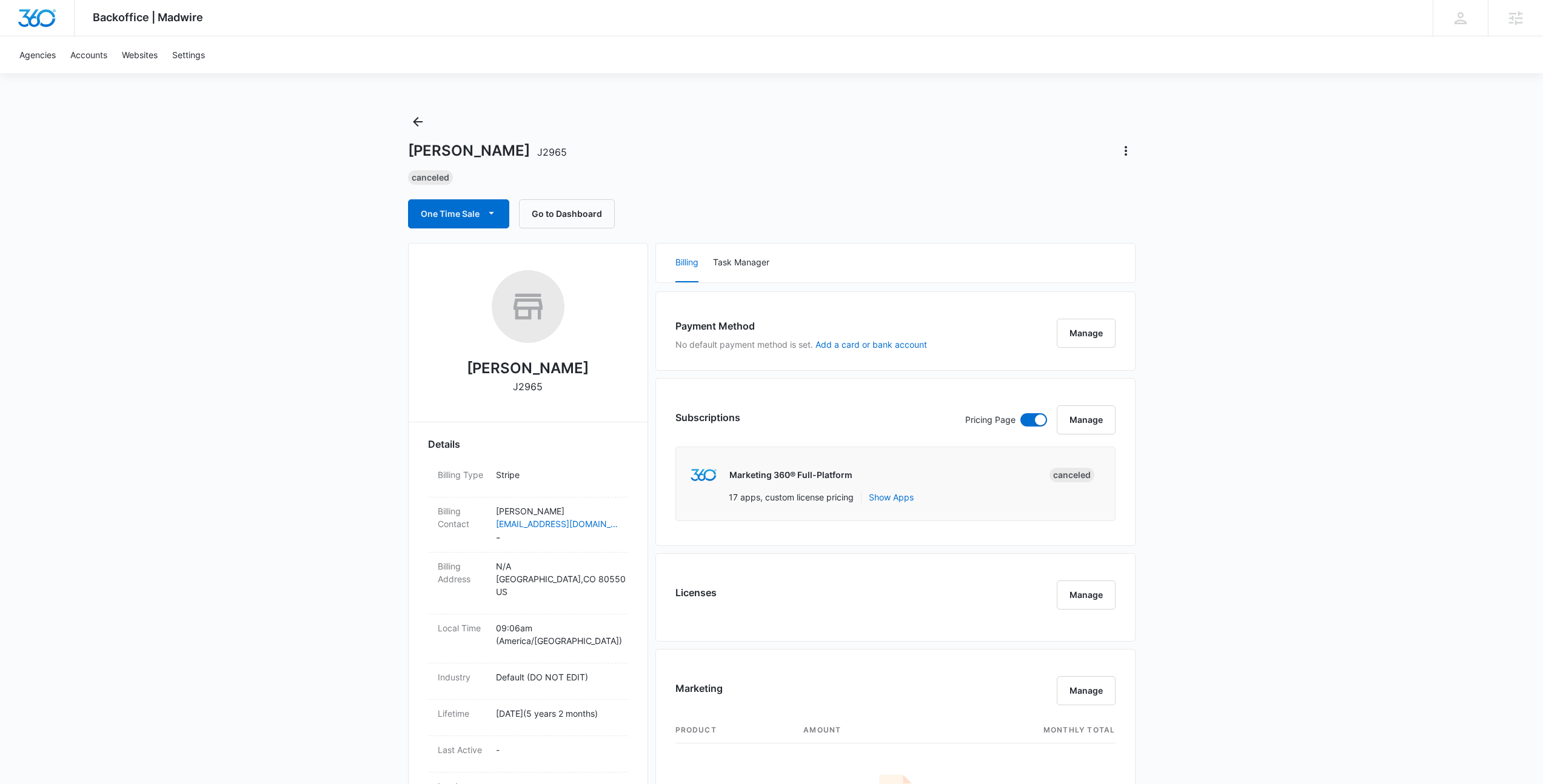 The image size is (1543, 784). I want to click on button: Show Apps, so click(891, 497).